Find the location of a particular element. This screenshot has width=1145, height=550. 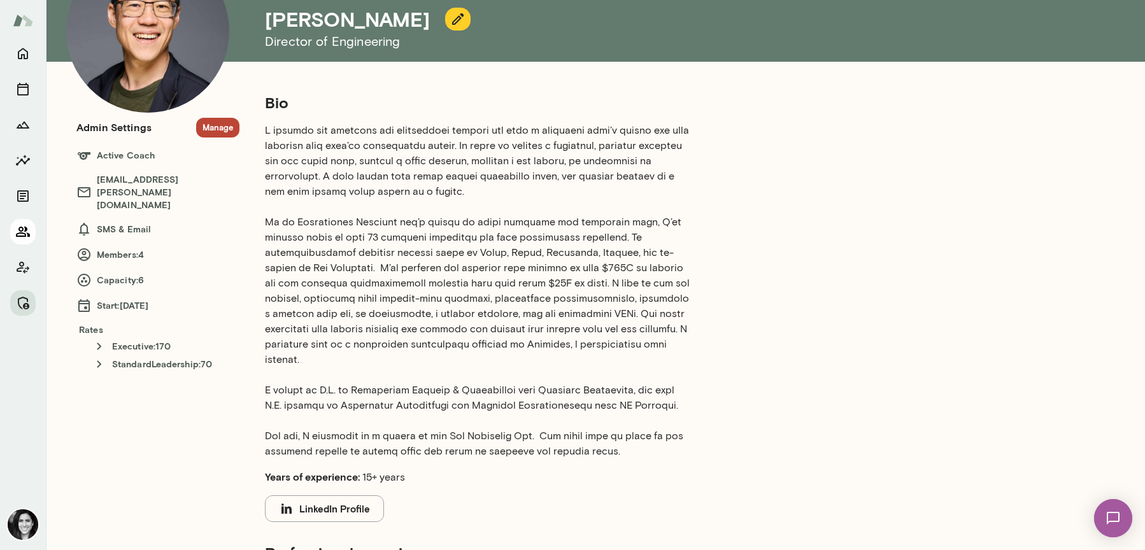

img: Jamie Albers is located at coordinates (23, 525).